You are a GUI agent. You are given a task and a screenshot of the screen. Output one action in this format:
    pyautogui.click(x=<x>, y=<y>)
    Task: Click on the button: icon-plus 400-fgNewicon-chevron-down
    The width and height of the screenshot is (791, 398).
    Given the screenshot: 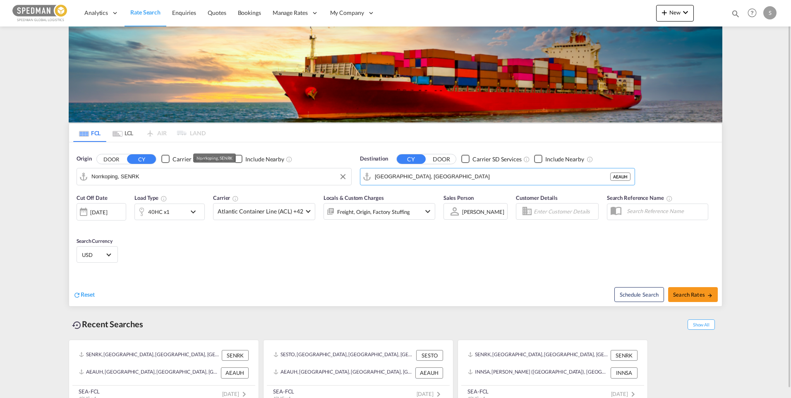 What is the action you would take?
    pyautogui.click(x=675, y=13)
    